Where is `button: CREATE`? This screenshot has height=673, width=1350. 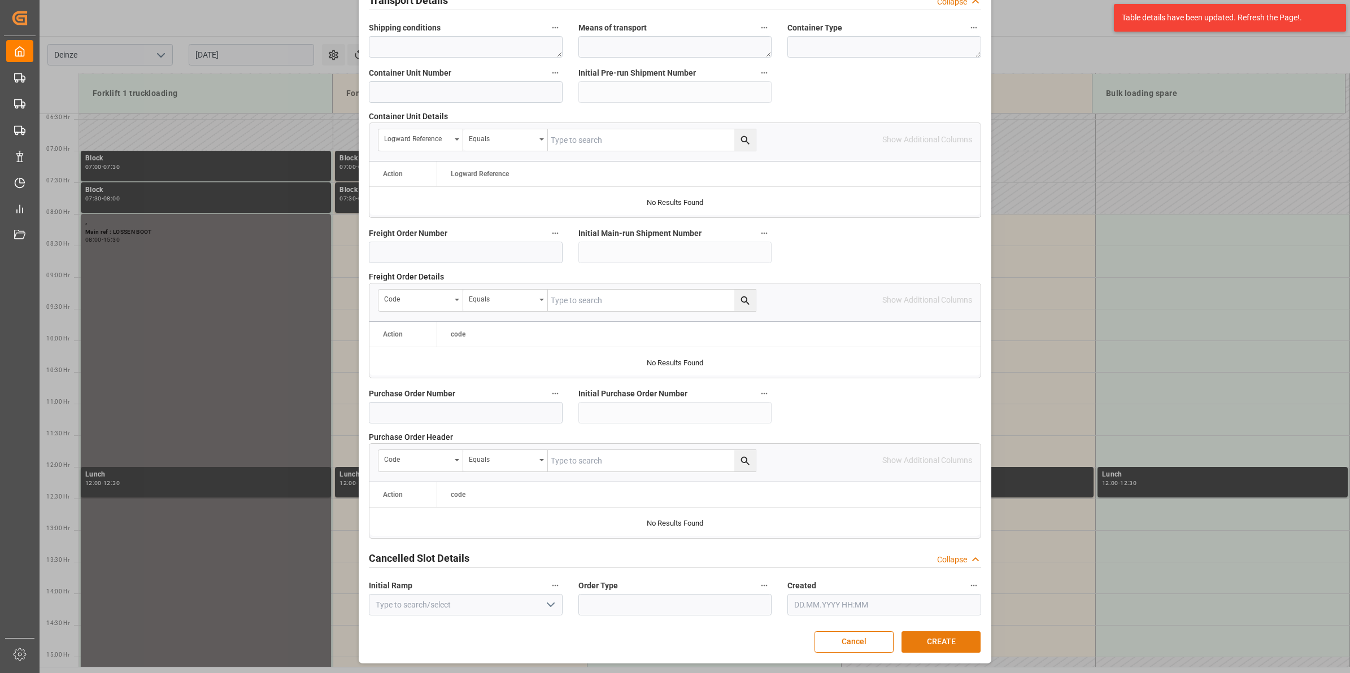
button: CREATE is located at coordinates (941, 642).